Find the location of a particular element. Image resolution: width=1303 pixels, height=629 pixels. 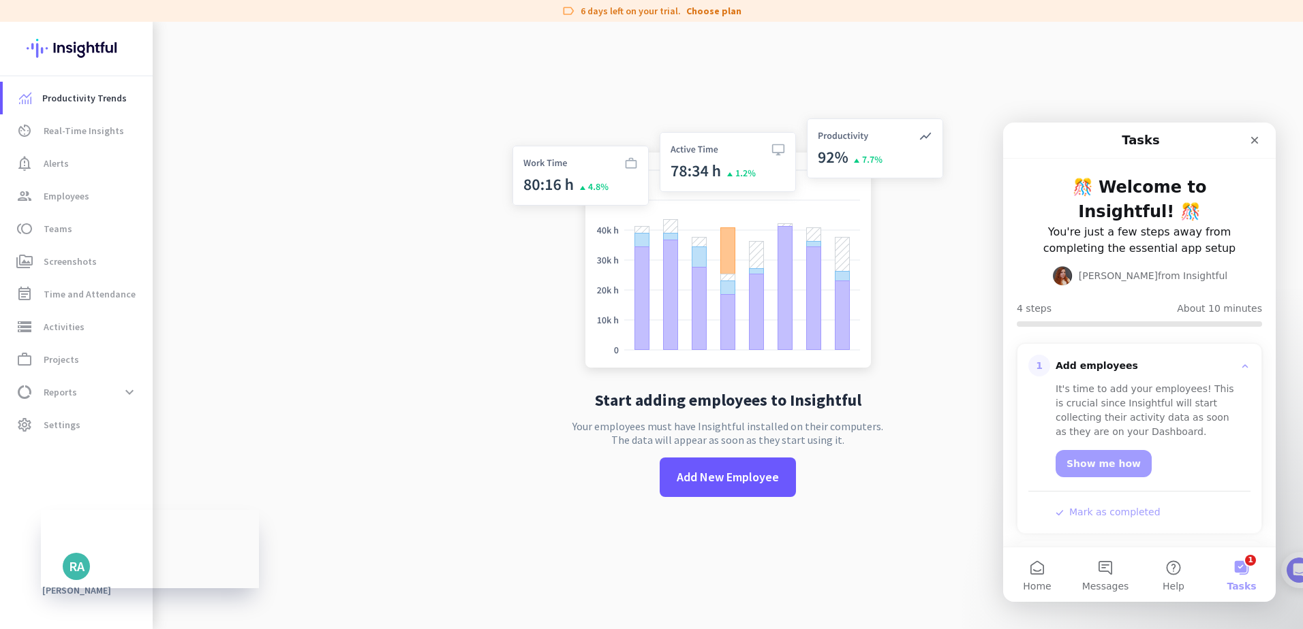

a: Show me how is located at coordinates (100, 341).